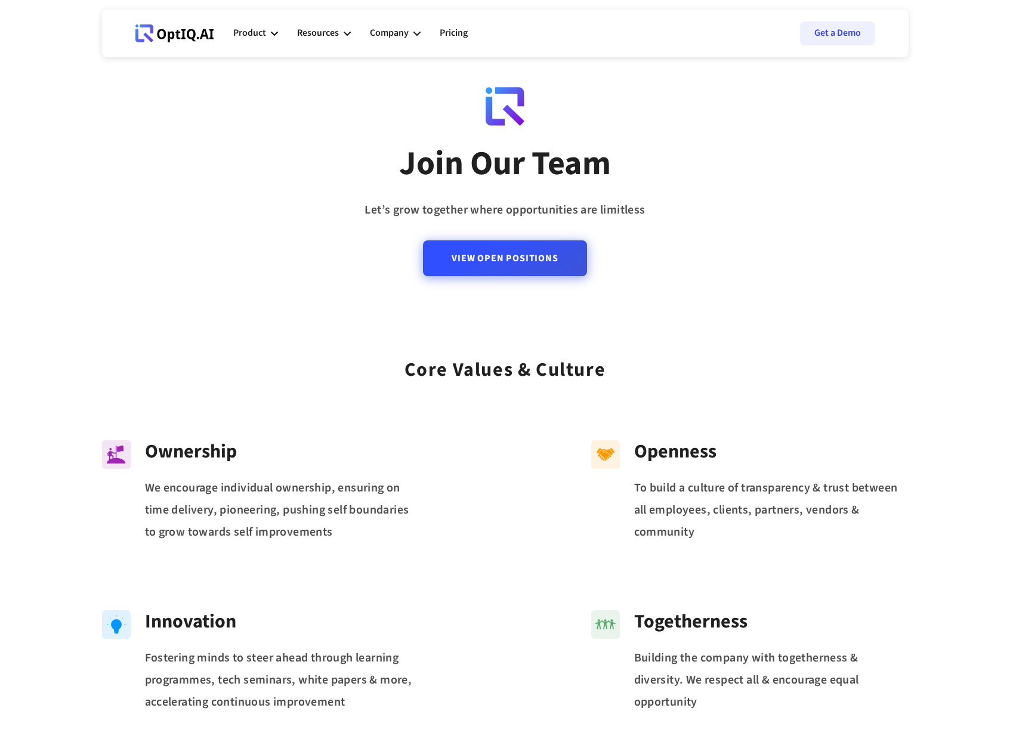  What do you see at coordinates (453, 33) in the screenshot?
I see `a: Pricing` at bounding box center [453, 33].